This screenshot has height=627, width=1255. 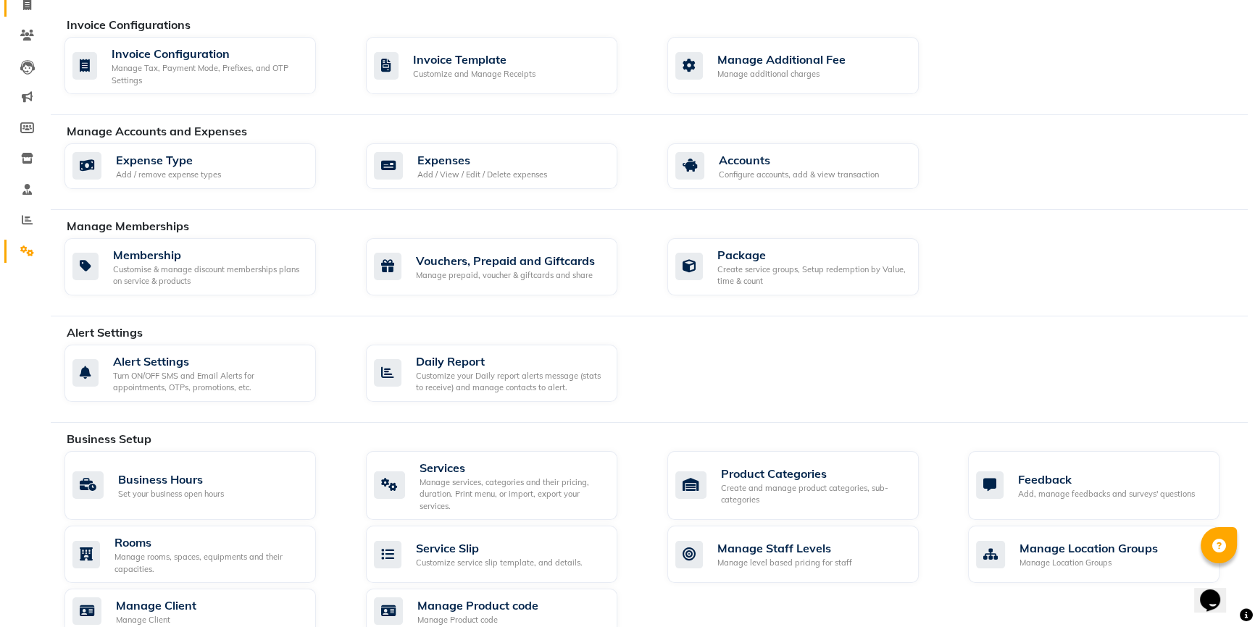 What do you see at coordinates (798, 175) in the screenshot?
I see `div: Configure accounts, add & view transaction` at bounding box center [798, 175].